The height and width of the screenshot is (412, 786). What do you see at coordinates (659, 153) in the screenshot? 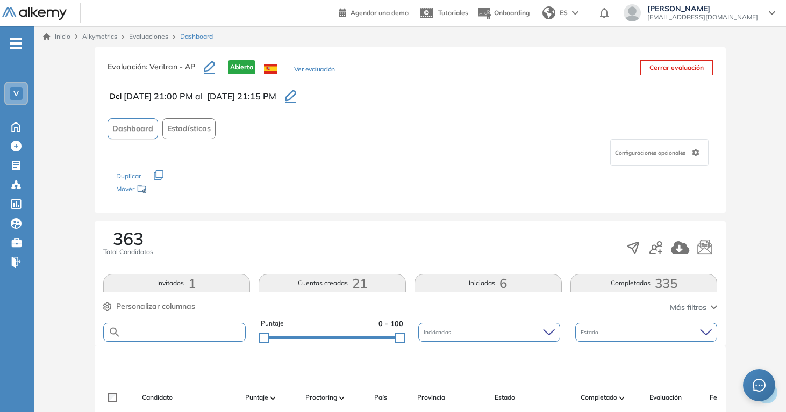
I see `div: Configuraciones opcionales` at bounding box center [659, 153].